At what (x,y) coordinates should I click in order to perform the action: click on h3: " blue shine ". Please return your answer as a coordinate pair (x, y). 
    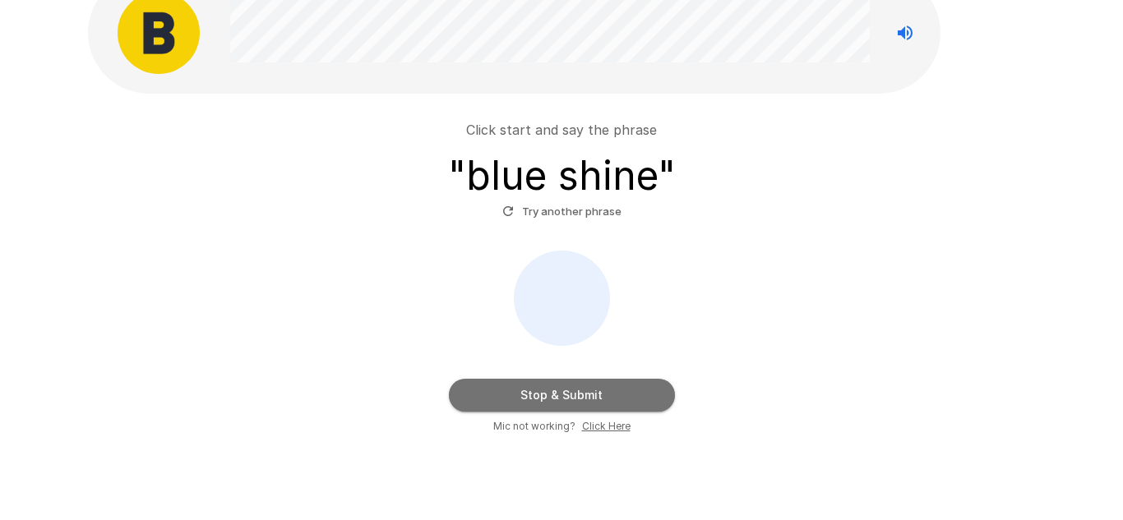
    Looking at the image, I should click on (562, 176).